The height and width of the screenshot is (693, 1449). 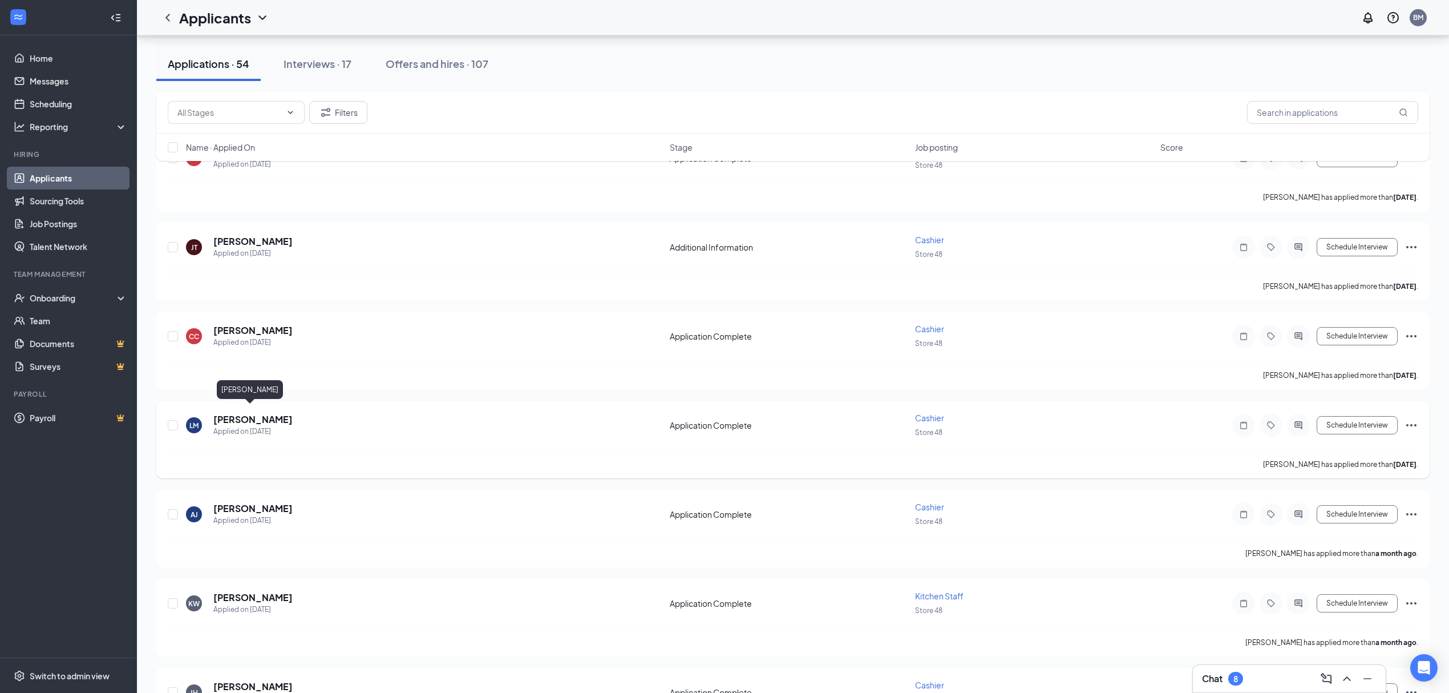 What do you see at coordinates (437, 63) in the screenshot?
I see `div: Offers and hires · 107` at bounding box center [437, 63].